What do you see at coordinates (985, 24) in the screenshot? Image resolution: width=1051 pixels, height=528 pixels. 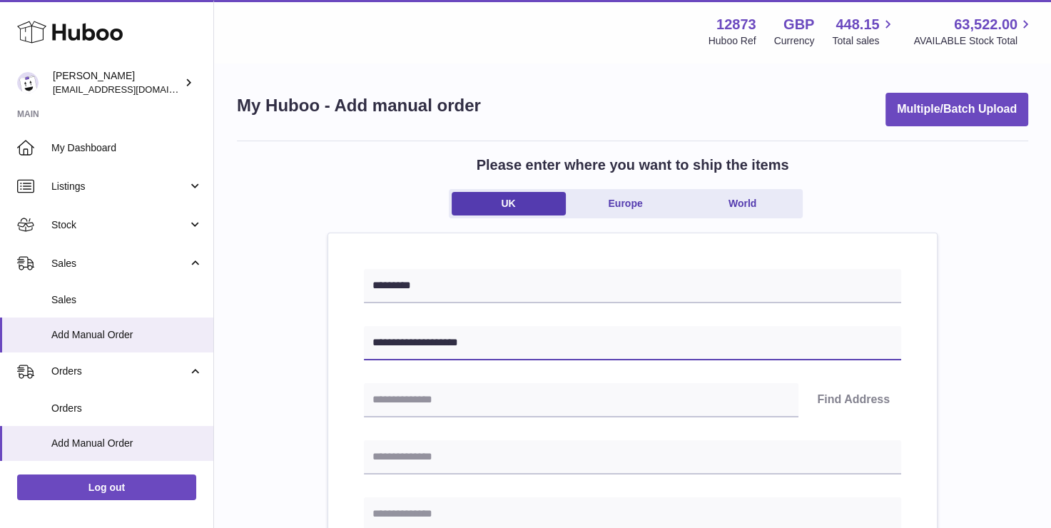 I see `span: 63,522.00` at bounding box center [985, 24].